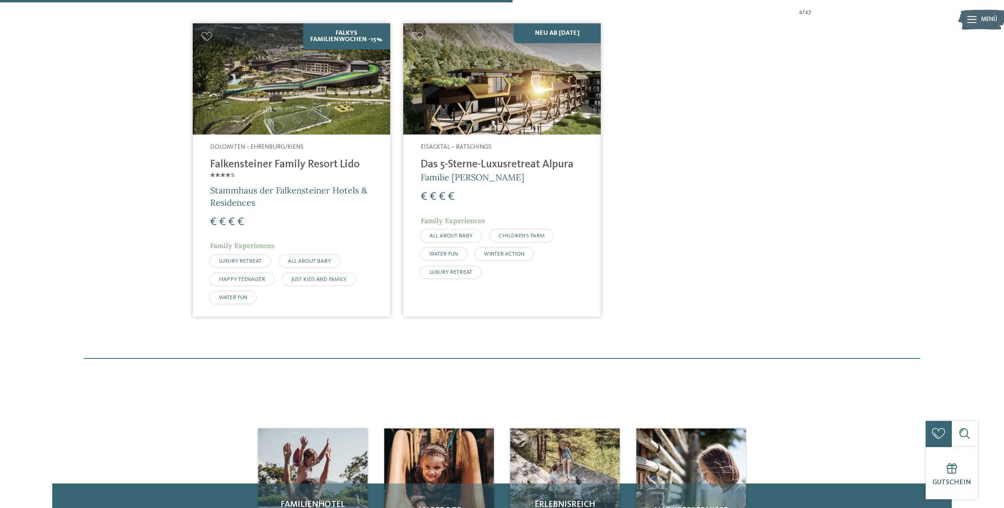 The height and width of the screenshot is (508, 1004). I want to click on span: WINTER ACTION, so click(504, 254).